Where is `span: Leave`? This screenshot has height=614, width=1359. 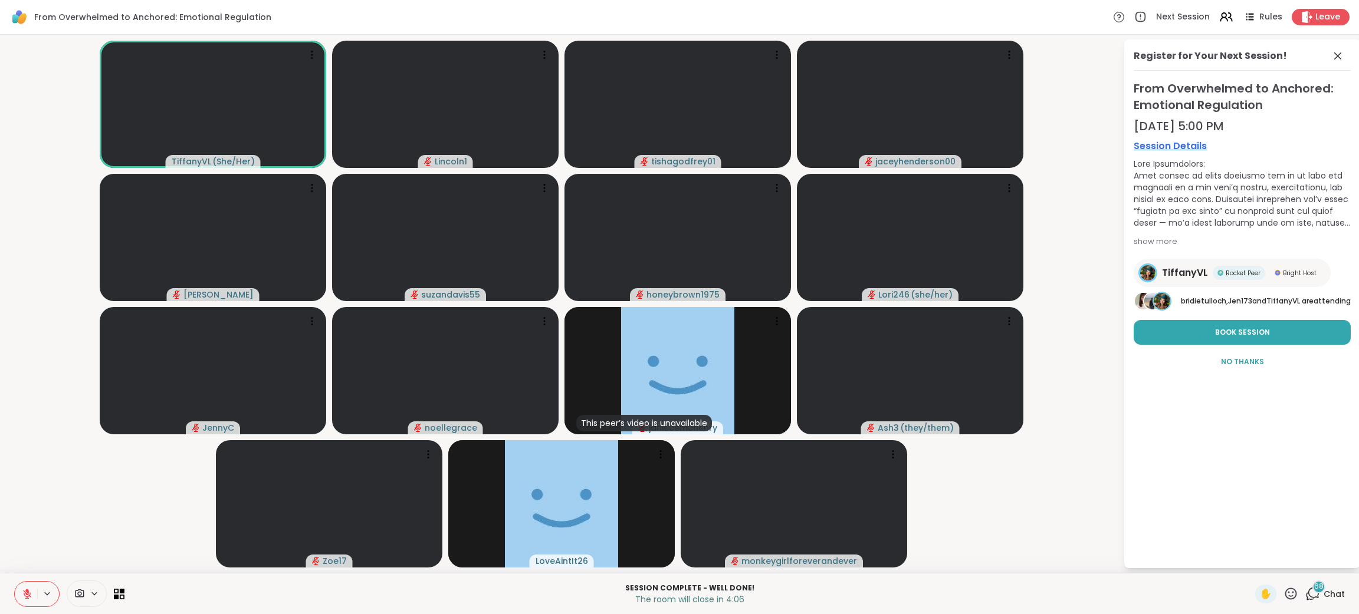
span: Leave is located at coordinates (1327, 17).